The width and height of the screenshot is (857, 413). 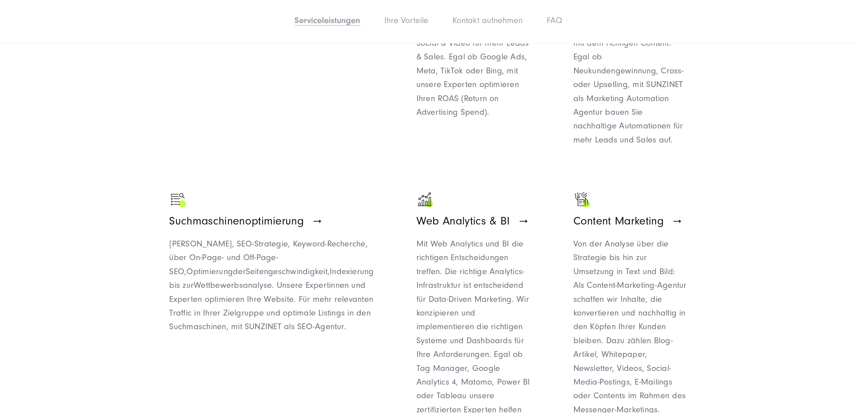 I want to click on span: Strategie, so click(x=271, y=244).